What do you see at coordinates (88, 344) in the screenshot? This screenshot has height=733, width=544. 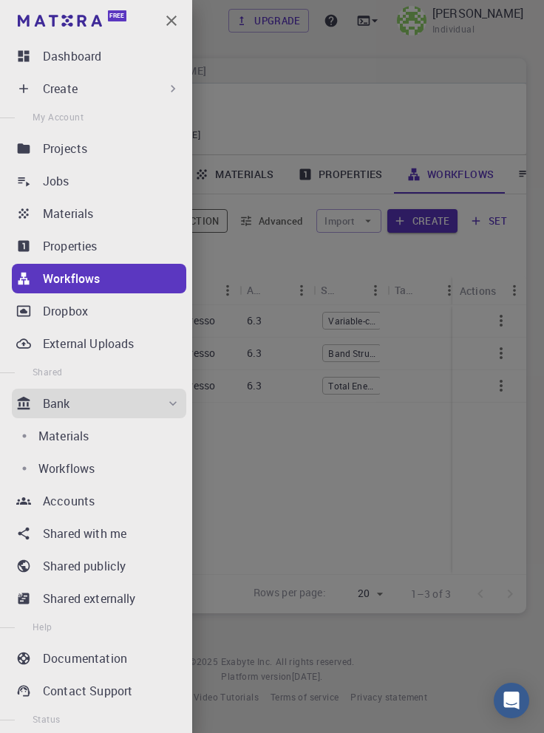 I see `p: External Uploads` at bounding box center [88, 344].